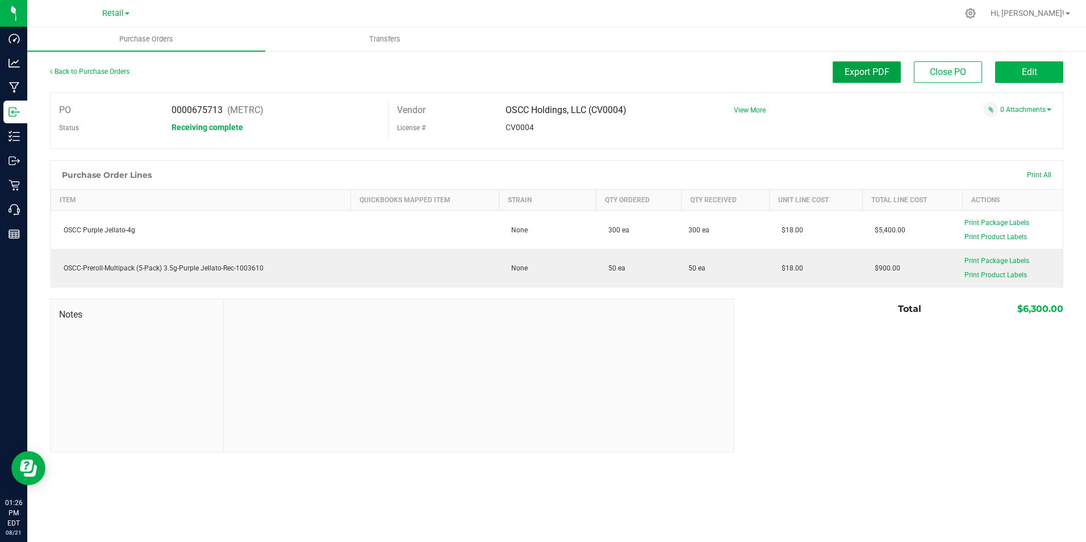 The height and width of the screenshot is (542, 1086). Describe the element at coordinates (245, 110) in the screenshot. I see `span: (METRC)` at that location.